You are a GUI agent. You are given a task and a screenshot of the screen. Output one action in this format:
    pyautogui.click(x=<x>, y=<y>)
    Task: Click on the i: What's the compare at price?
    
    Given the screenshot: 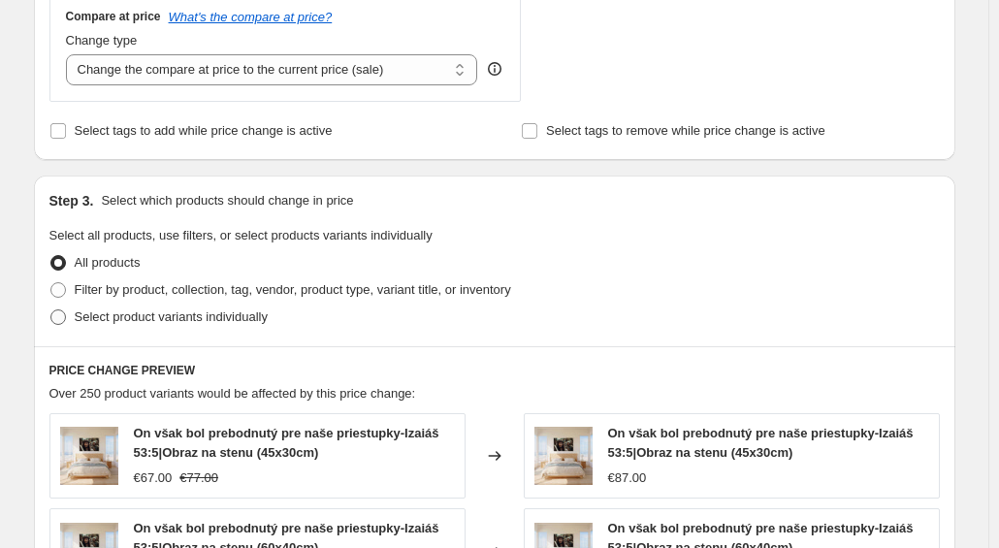 What is the action you would take?
    pyautogui.click(x=250, y=16)
    